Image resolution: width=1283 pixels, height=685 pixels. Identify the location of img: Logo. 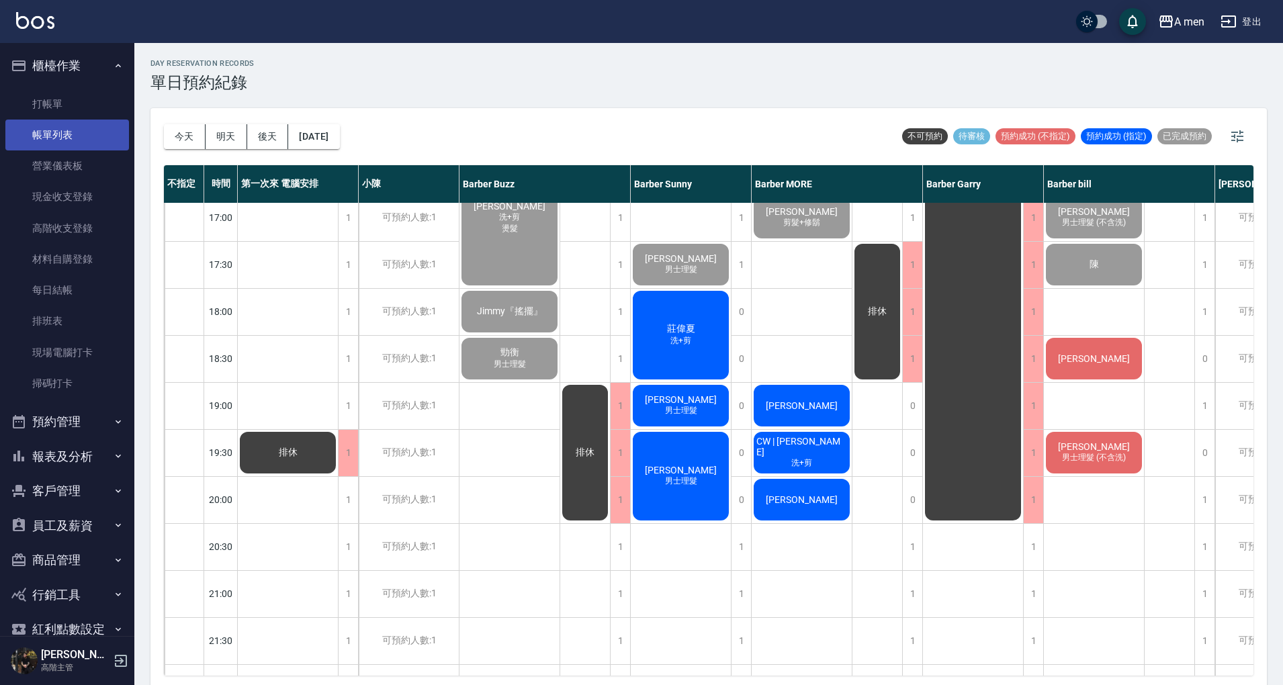
(35, 20).